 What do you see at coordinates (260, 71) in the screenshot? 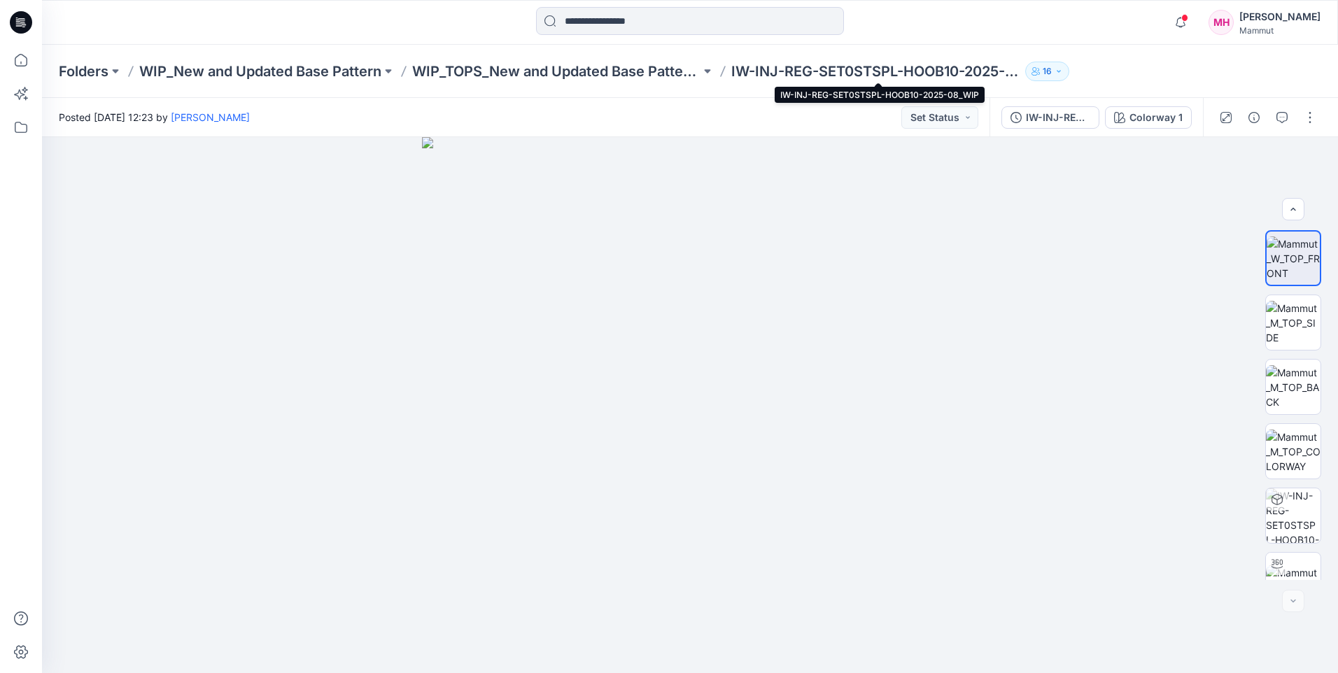
I see `a: WIP_New and Updated Base Pattern` at bounding box center [260, 71].